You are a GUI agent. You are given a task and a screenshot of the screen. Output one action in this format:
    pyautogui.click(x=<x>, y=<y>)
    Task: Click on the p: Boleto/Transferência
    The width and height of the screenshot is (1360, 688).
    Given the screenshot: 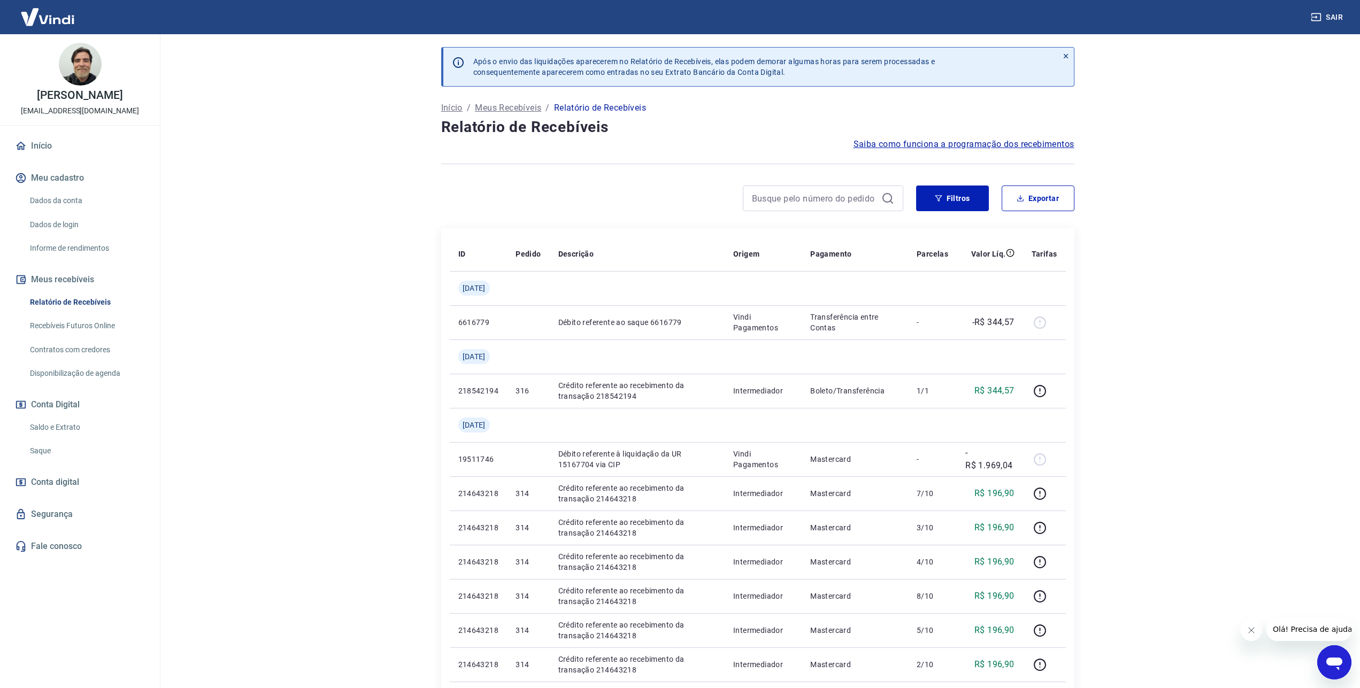 What is the action you would take?
    pyautogui.click(x=854, y=391)
    